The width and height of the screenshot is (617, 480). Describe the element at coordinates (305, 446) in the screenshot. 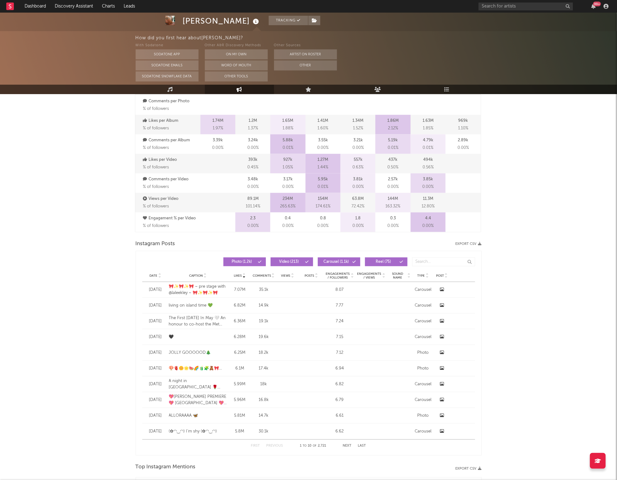

I see `span: to` at that location.